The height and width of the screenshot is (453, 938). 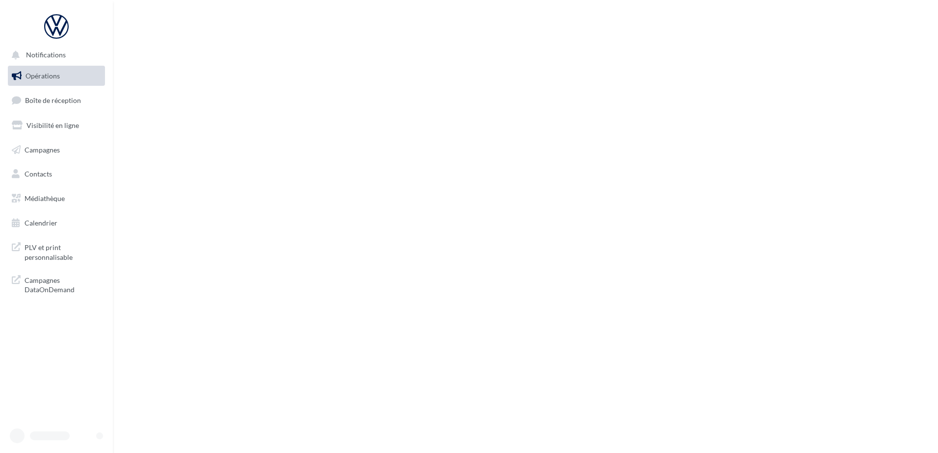 I want to click on a: Boîte de réception, so click(x=56, y=100).